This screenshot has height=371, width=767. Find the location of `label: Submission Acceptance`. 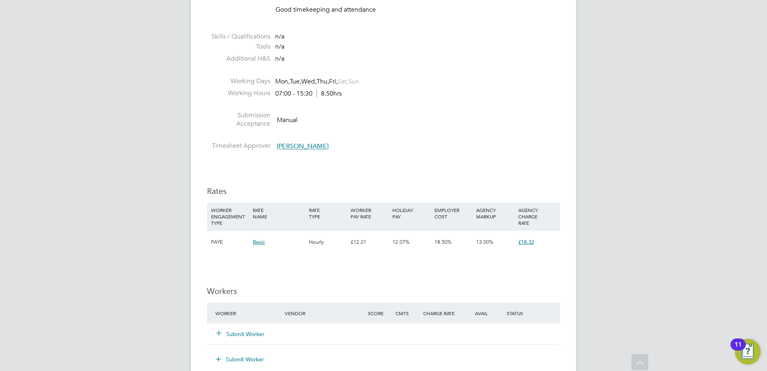

label: Submission Acceptance is located at coordinates (239, 120).